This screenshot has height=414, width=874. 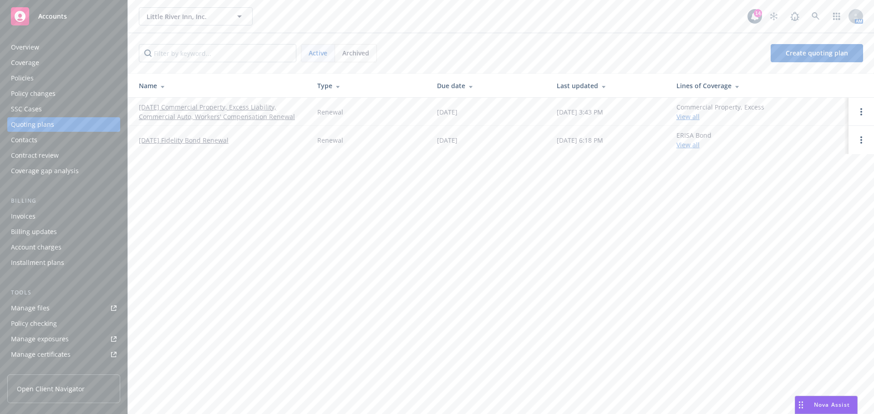 What do you see at coordinates (369, 86) in the screenshot?
I see `div: Type` at bounding box center [369, 86].